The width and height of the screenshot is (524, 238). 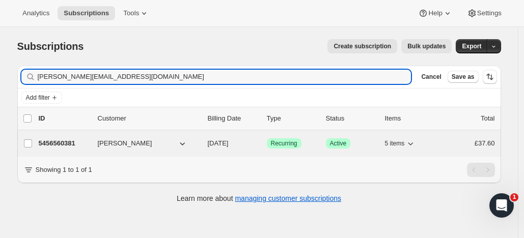 What do you see at coordinates (431, 77) in the screenshot?
I see `span: Cancel` at bounding box center [431, 77].